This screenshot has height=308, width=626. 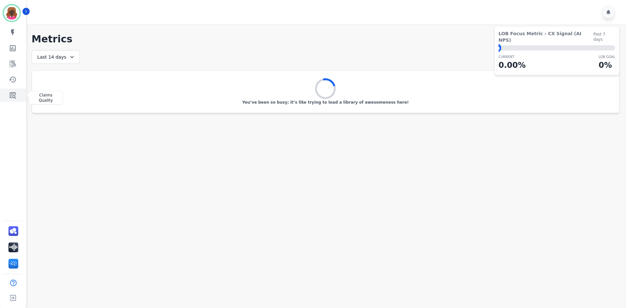 I want to click on p: 0.00 %, so click(x=512, y=65).